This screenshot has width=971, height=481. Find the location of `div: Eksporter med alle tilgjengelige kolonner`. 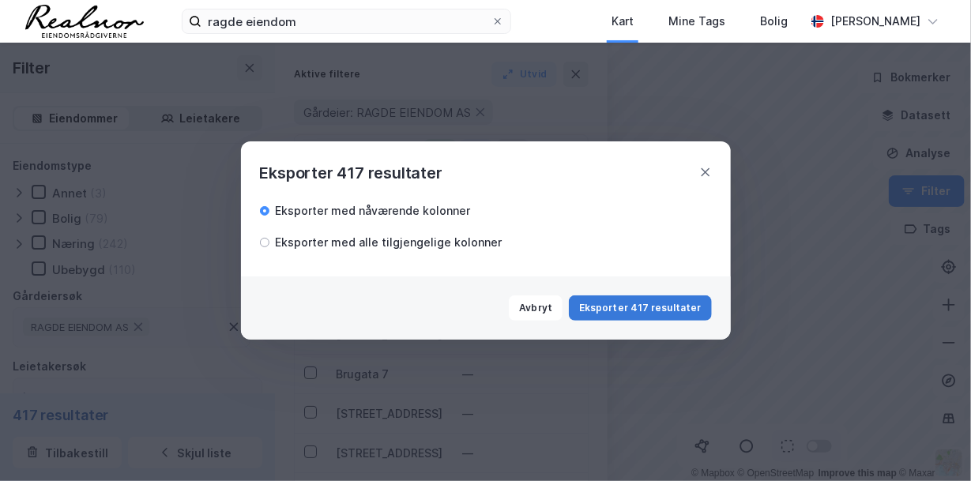

div: Eksporter med alle tilgjengelige kolonner is located at coordinates (389, 242).